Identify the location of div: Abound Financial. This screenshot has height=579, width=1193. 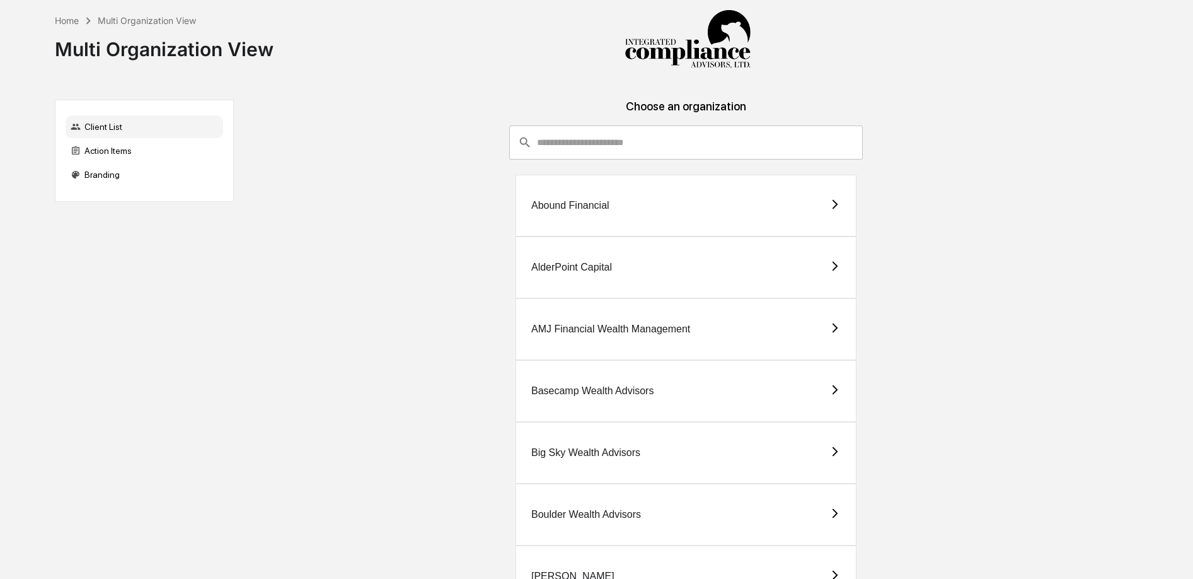
(570, 205).